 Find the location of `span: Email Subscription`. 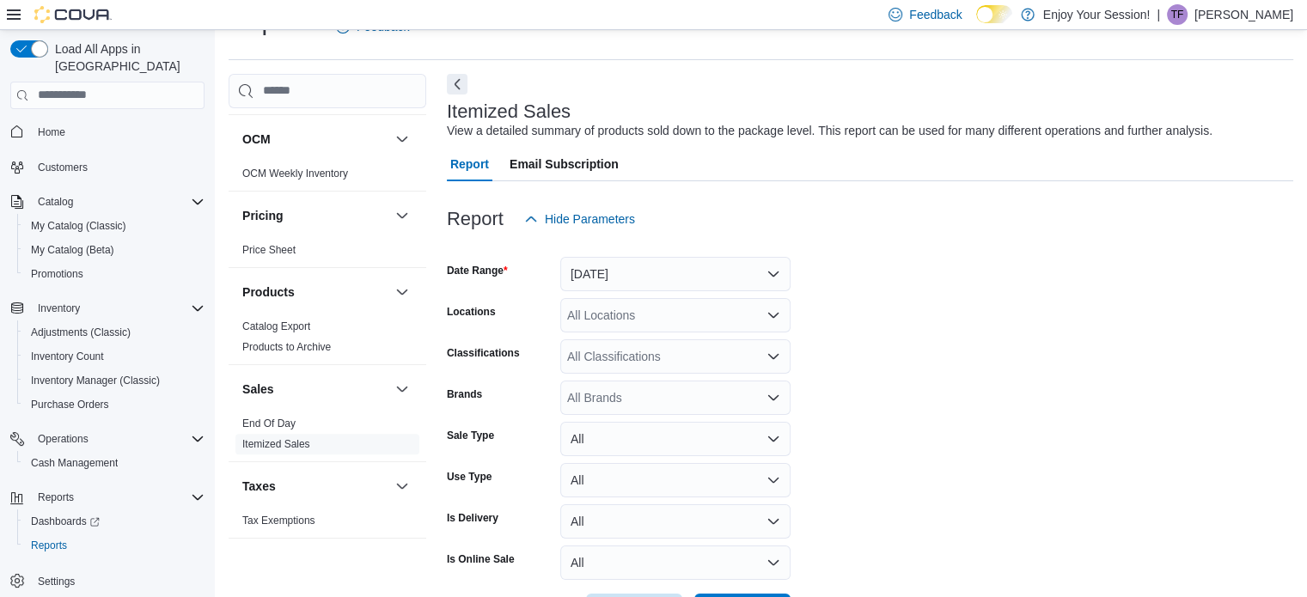

span: Email Subscription is located at coordinates (564, 164).